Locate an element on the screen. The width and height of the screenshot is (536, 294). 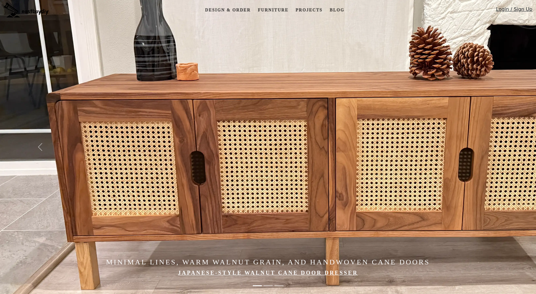
a: Design & Order is located at coordinates (228, 10).